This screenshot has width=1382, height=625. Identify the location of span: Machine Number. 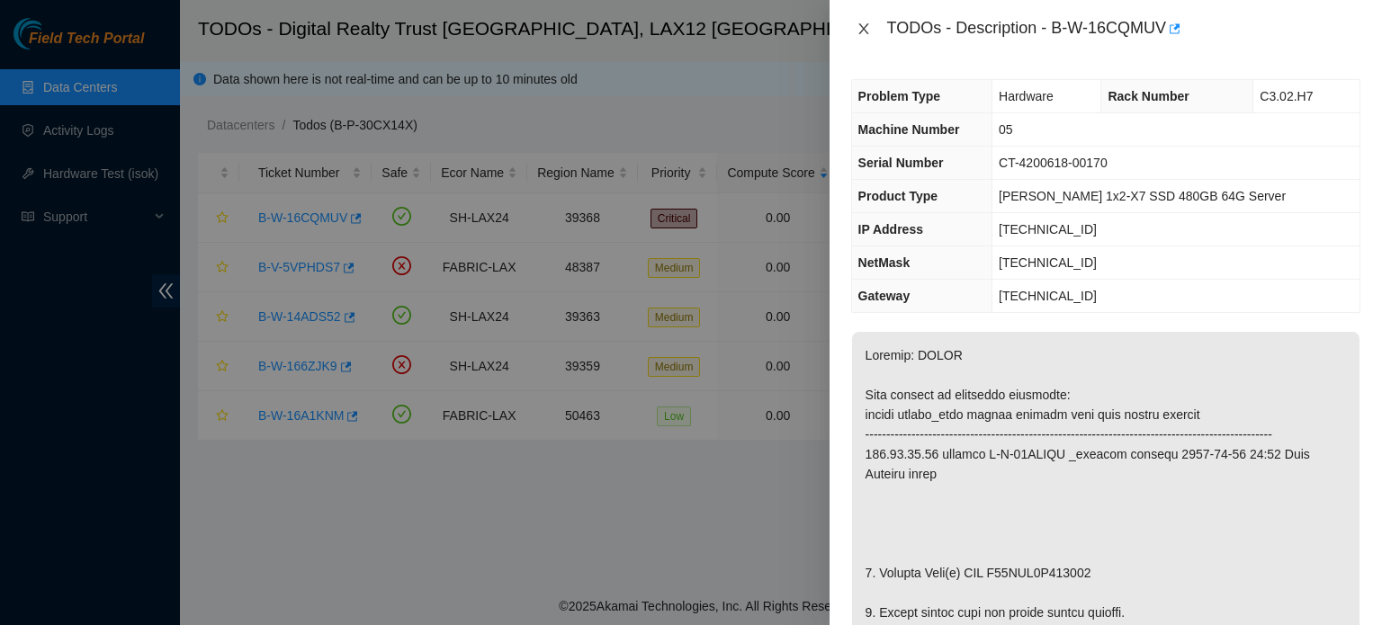
(909, 130).